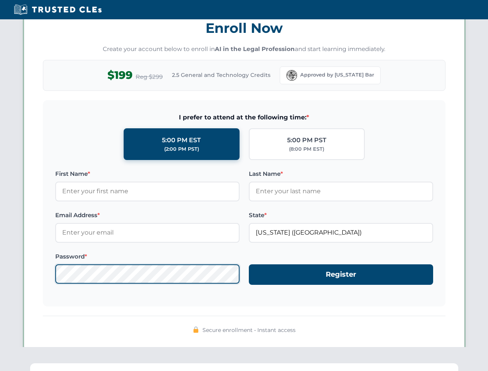 The image size is (488, 371). Describe the element at coordinates (340, 274) in the screenshot. I see `button: Register` at that location.